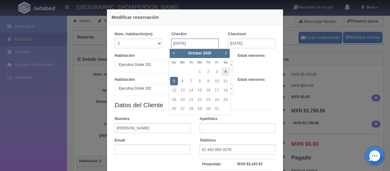  What do you see at coordinates (182, 81) in the screenshot?
I see `a: 6` at bounding box center [182, 81].